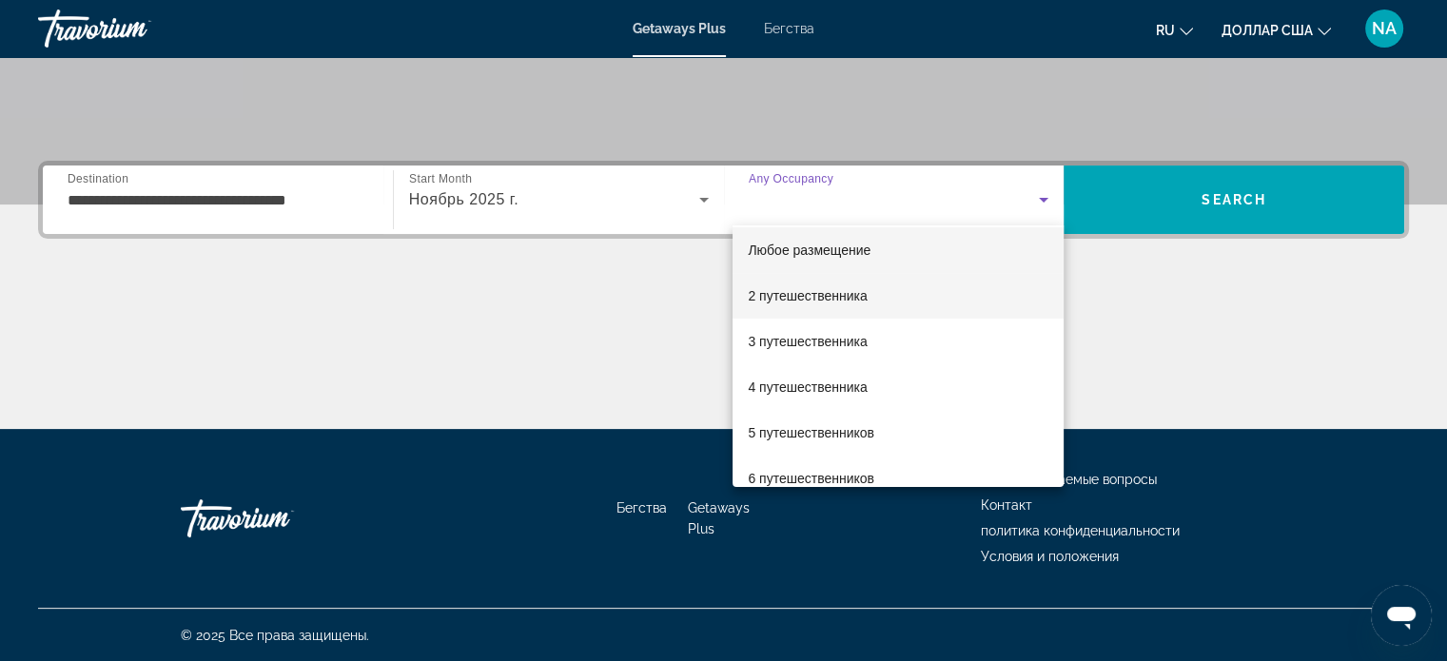 This screenshot has height=661, width=1447. Describe the element at coordinates (807, 387) in the screenshot. I see `font: 4 путешественника` at that location.